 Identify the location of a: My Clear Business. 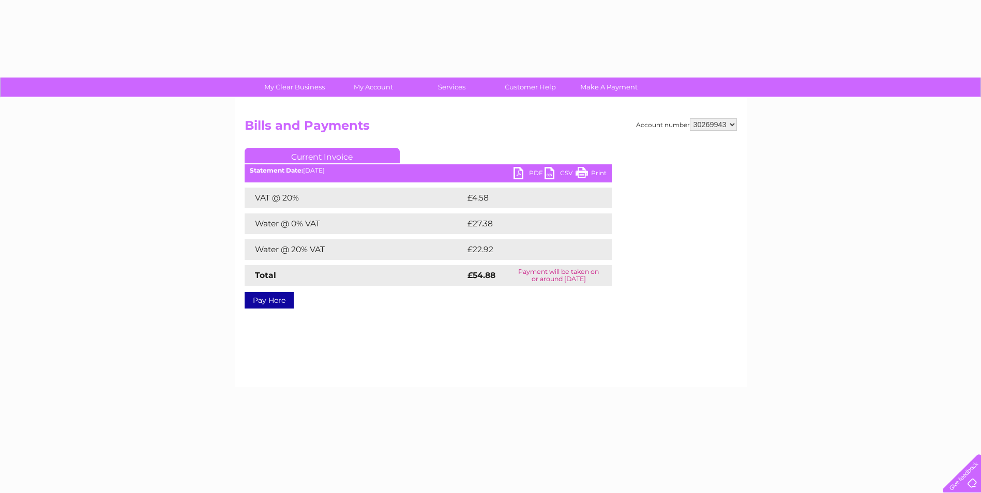
(294, 87).